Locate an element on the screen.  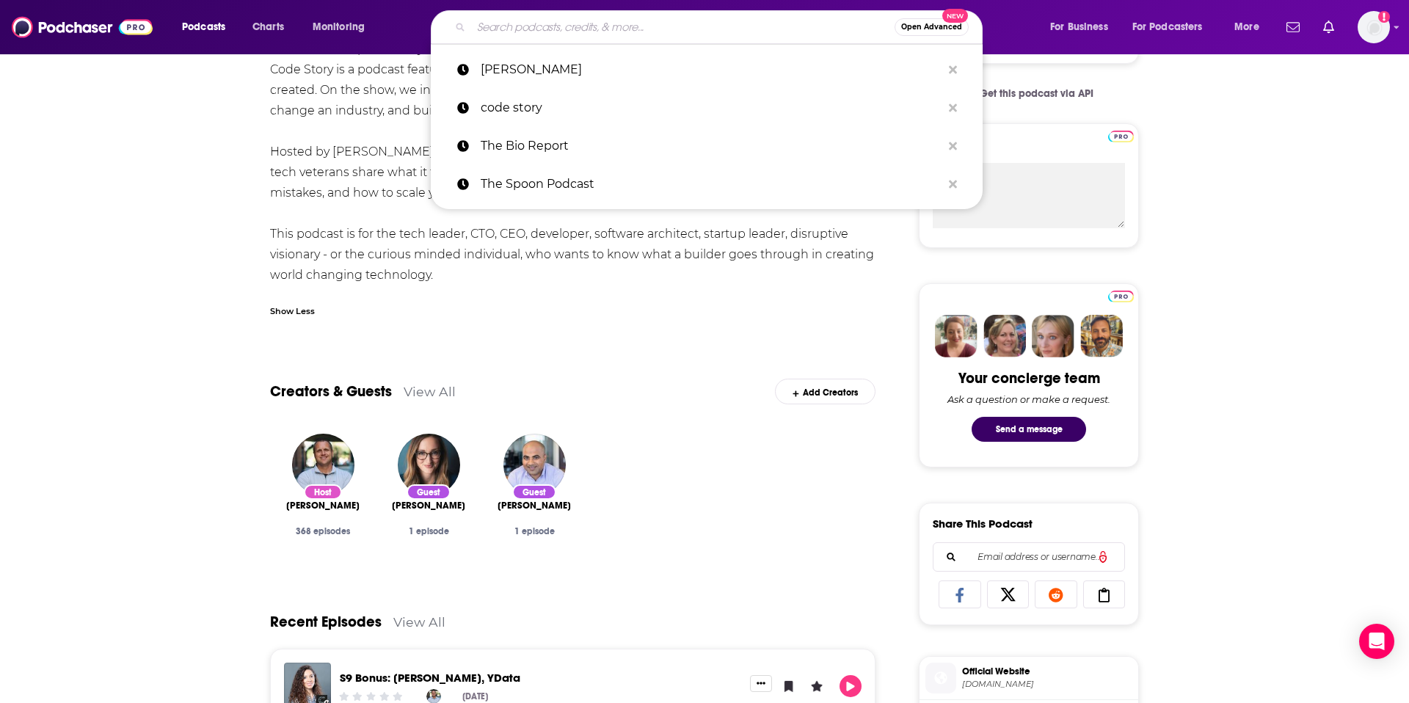
a: Copy Link is located at coordinates (1105, 595).